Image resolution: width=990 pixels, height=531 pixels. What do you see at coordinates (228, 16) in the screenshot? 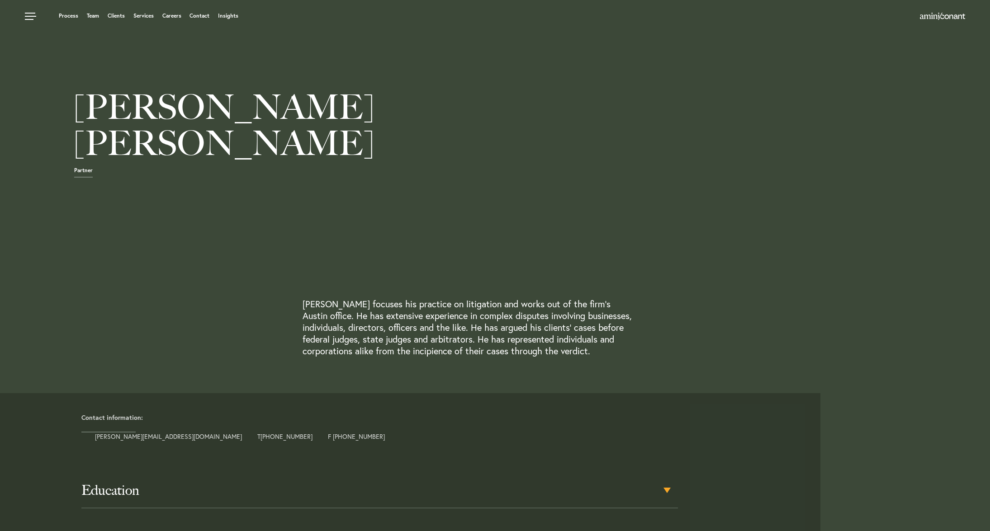
I see `a: Insights` at bounding box center [228, 16].